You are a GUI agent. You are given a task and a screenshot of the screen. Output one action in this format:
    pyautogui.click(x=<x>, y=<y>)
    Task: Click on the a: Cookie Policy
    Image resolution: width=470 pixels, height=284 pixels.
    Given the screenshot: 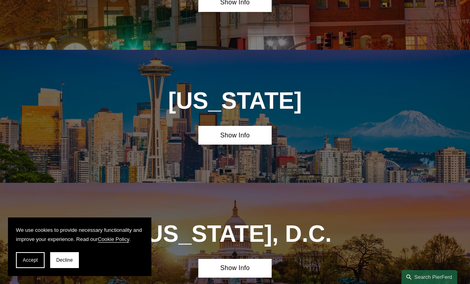 What is the action you would take?
    pyautogui.click(x=113, y=239)
    